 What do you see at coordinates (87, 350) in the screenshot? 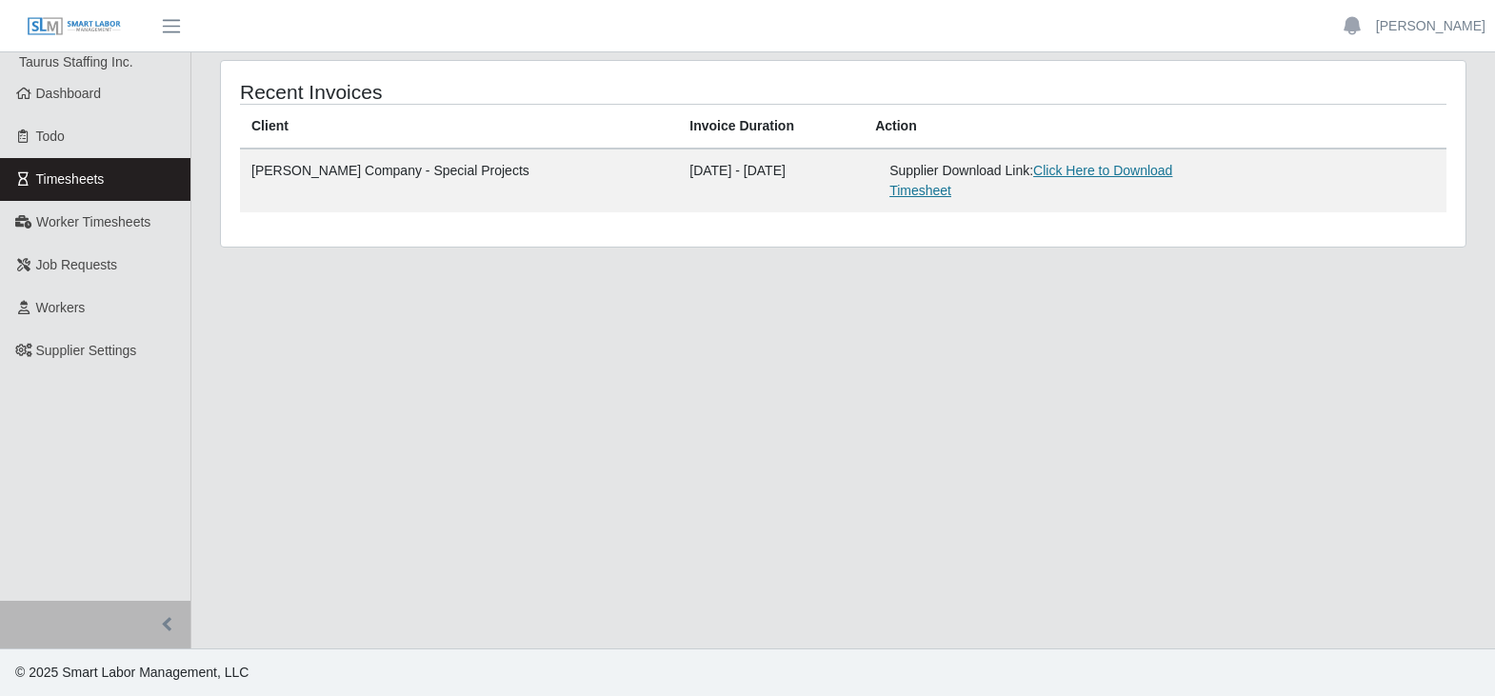
I see `span: Supplier Settings` at bounding box center [87, 350].